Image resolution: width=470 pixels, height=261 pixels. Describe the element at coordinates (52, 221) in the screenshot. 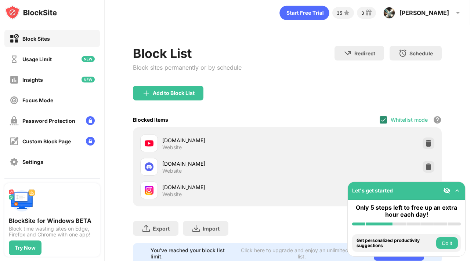

I see `div: BlockSite for Windows BETA` at that location.